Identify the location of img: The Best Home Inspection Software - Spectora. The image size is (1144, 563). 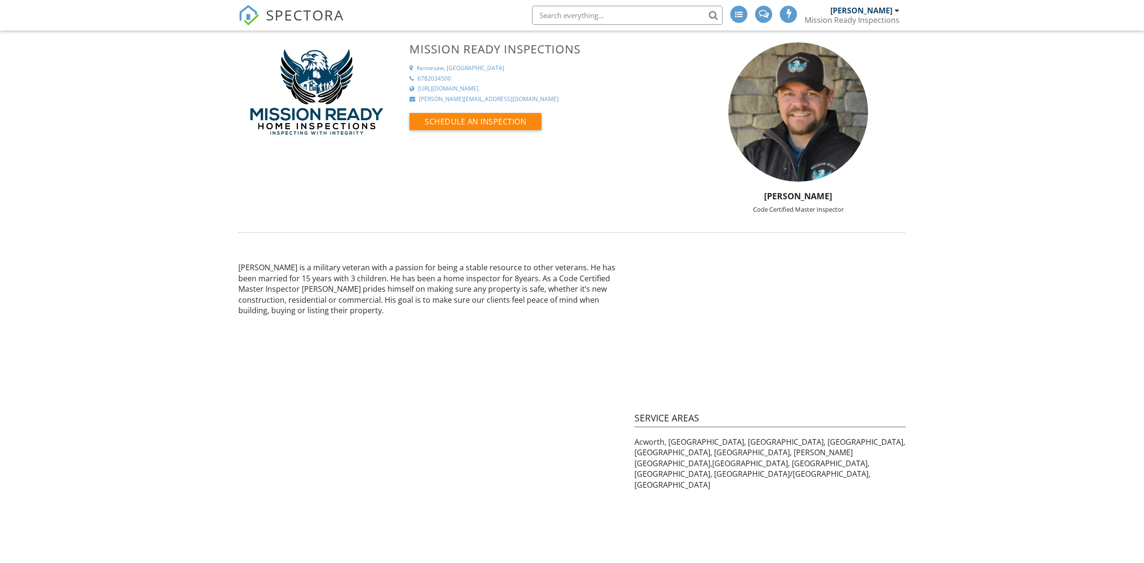
(249, 15).